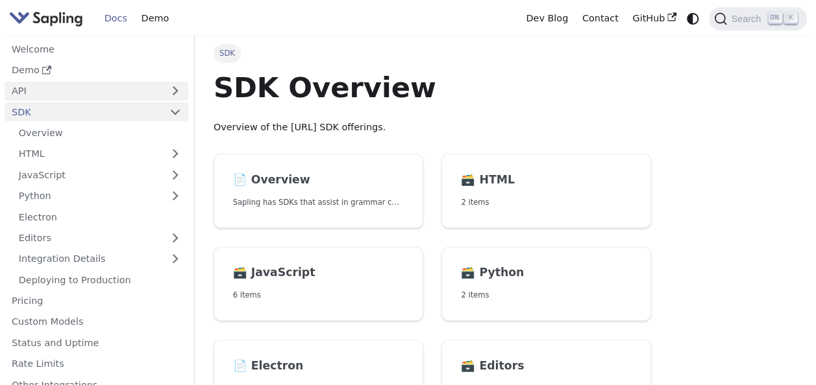  I want to click on a: Editors, so click(87, 238).